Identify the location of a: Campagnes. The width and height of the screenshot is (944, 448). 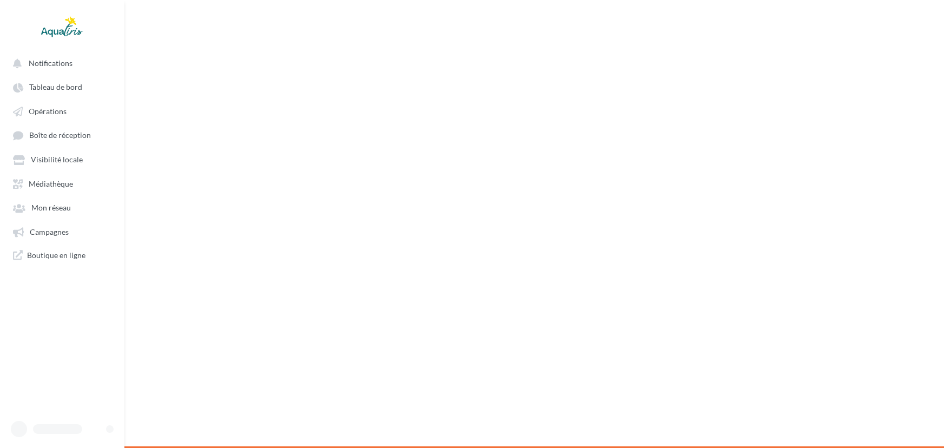
(62, 232).